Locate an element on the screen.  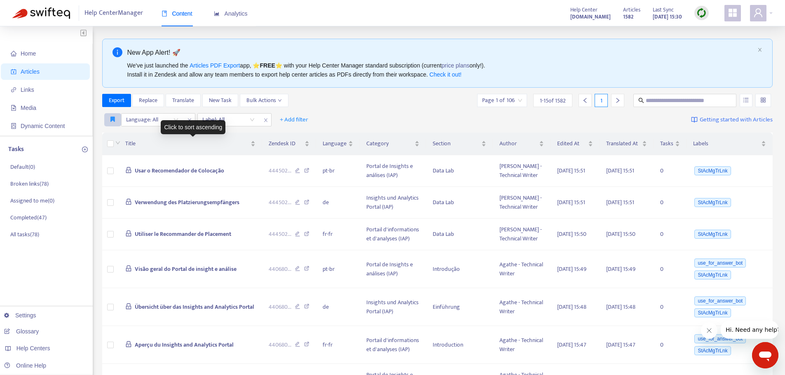
span: container is located at coordinates (14, 126).